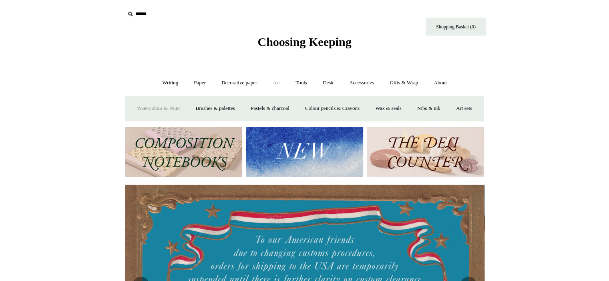  I want to click on a: Writing, so click(170, 83).